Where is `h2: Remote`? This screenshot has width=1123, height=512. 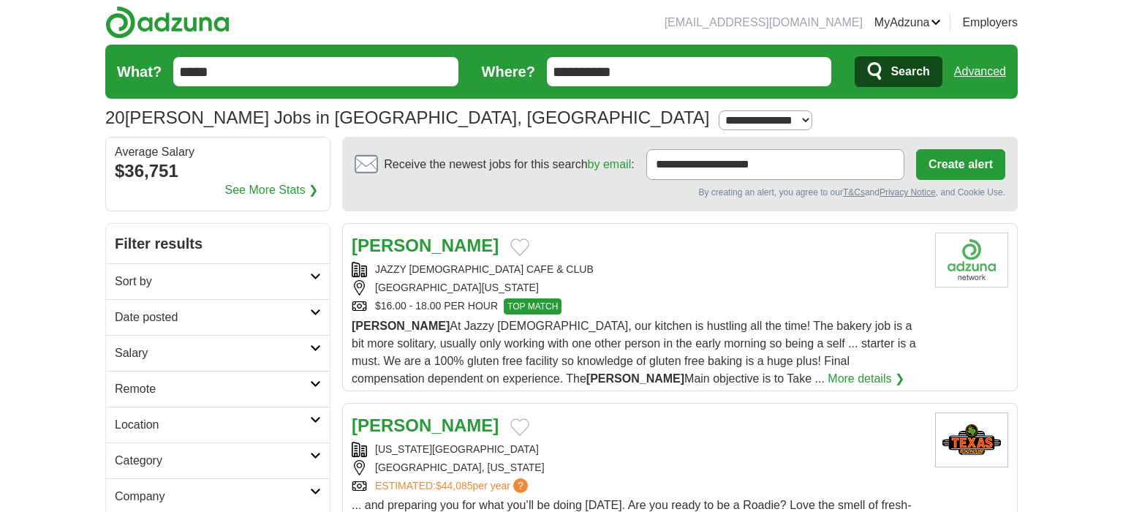 h2: Remote is located at coordinates (212, 389).